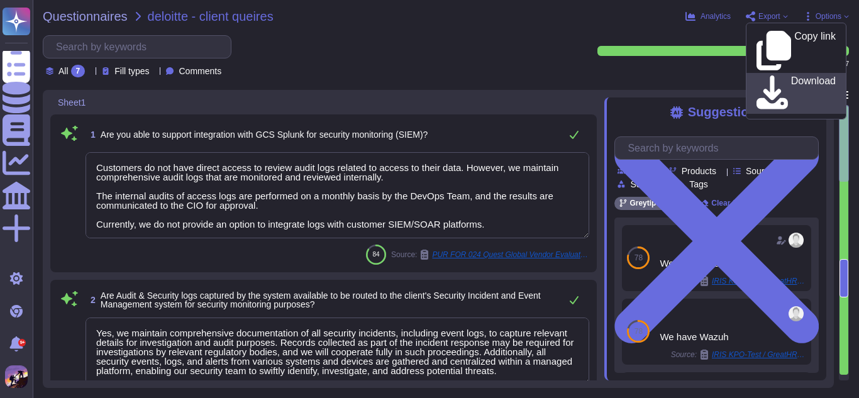  I want to click on span: Are you able to support integration with GCS Splunk for security monitoring (SIEM)?, so click(264, 135).